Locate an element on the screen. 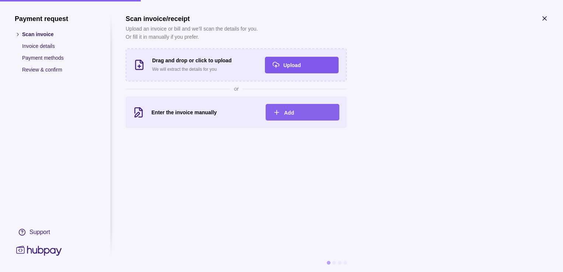  span: Upload is located at coordinates (292, 65).